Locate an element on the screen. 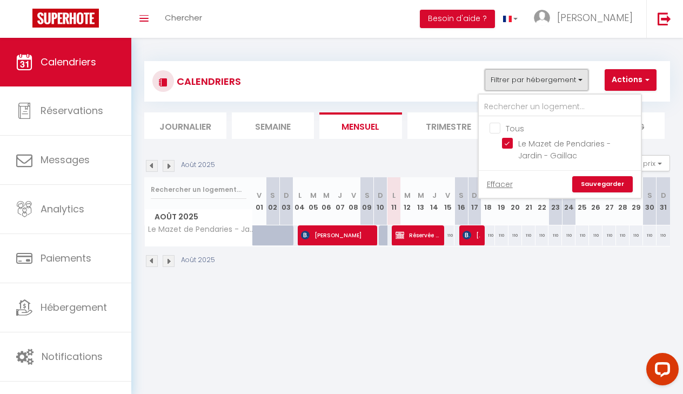 The height and width of the screenshot is (394, 683). li: Journalier is located at coordinates (185, 125).